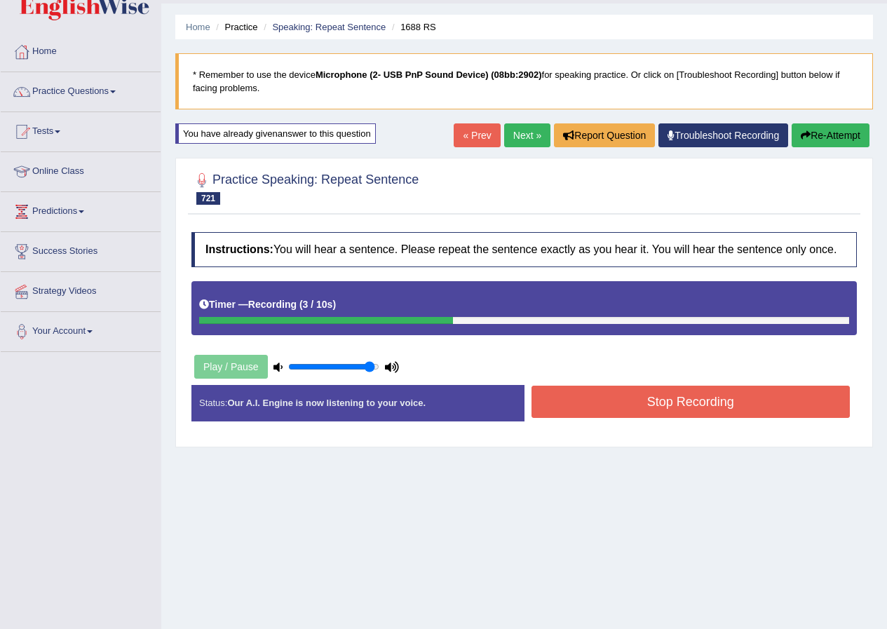  Describe the element at coordinates (239, 249) in the screenshot. I see `b: Instructions:` at that location.